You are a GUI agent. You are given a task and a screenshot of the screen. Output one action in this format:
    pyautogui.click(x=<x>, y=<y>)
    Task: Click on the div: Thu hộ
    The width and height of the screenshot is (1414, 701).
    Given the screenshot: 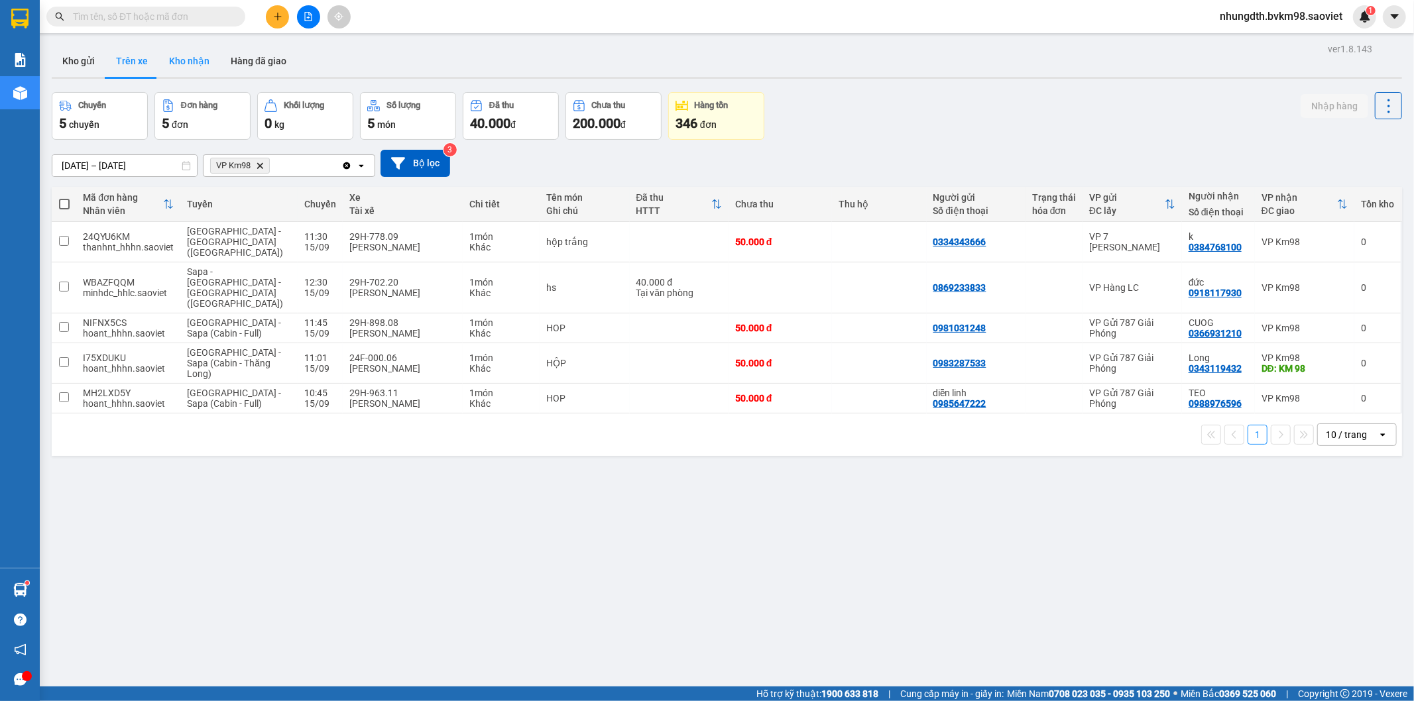 What is the action you would take?
    pyautogui.click(x=879, y=204)
    